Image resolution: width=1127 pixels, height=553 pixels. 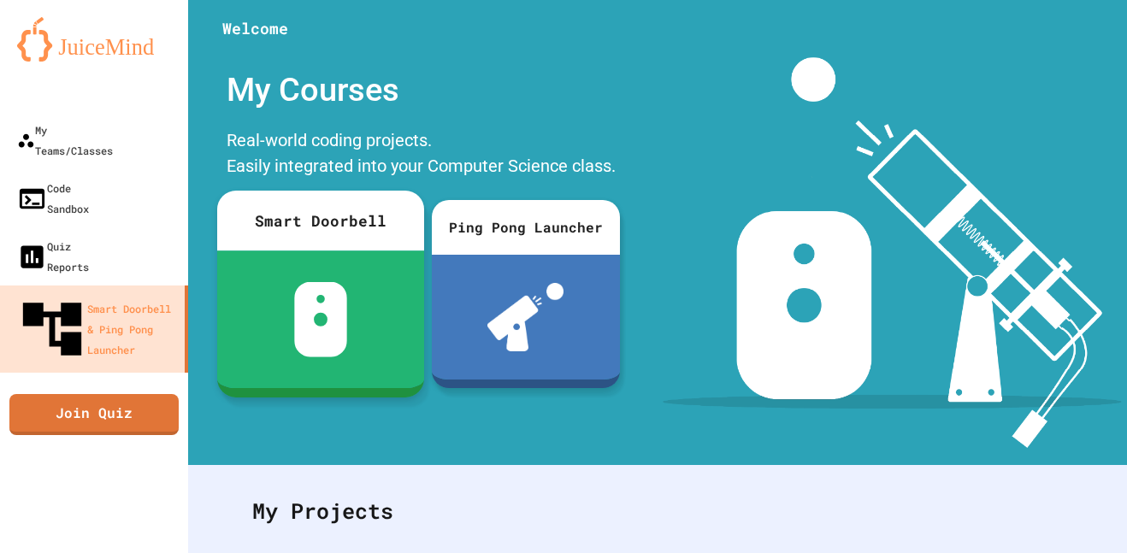 I want to click on div: Code Sandbox, so click(x=53, y=198).